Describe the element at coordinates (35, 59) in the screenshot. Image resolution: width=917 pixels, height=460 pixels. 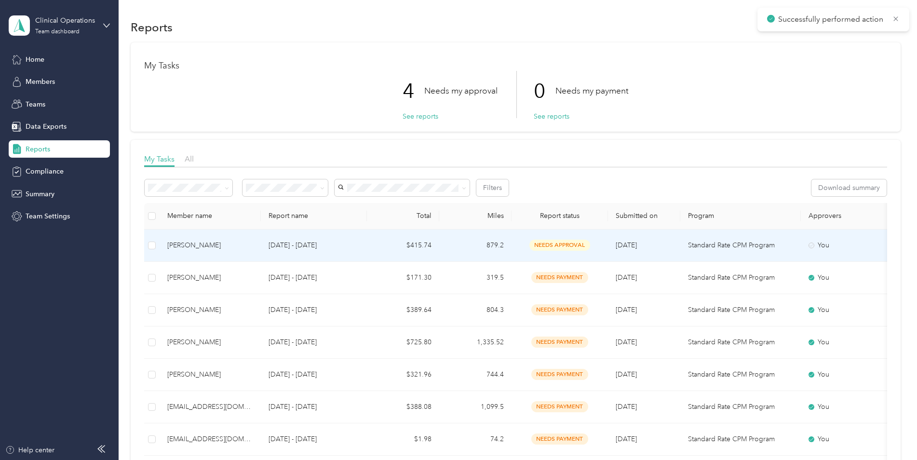
I see `span: Home` at that location.